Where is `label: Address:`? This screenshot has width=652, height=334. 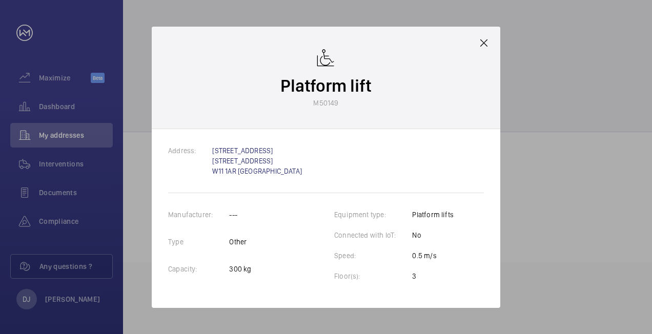
label: Address: is located at coordinates (190, 151).